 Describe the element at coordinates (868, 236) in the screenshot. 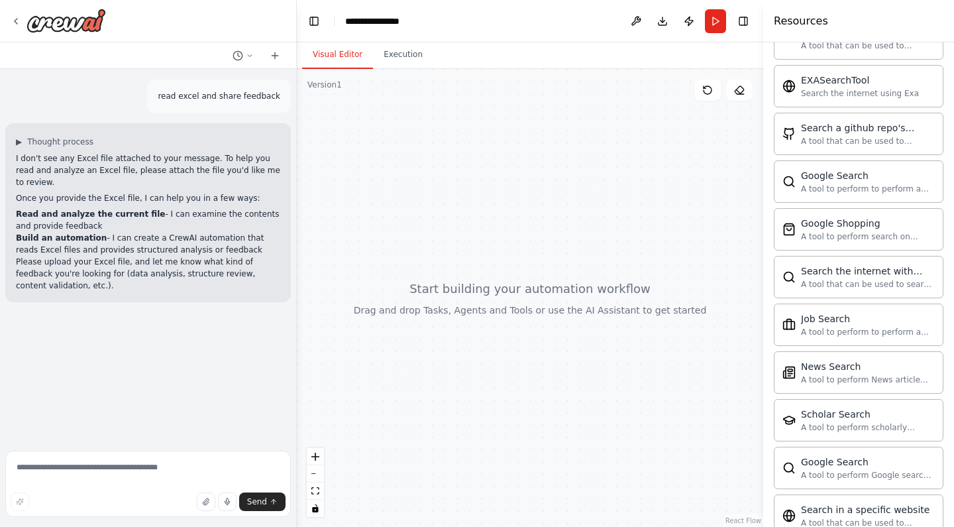

I see `div: A tool to perform search on Google shopping with a search_query.` at that location.